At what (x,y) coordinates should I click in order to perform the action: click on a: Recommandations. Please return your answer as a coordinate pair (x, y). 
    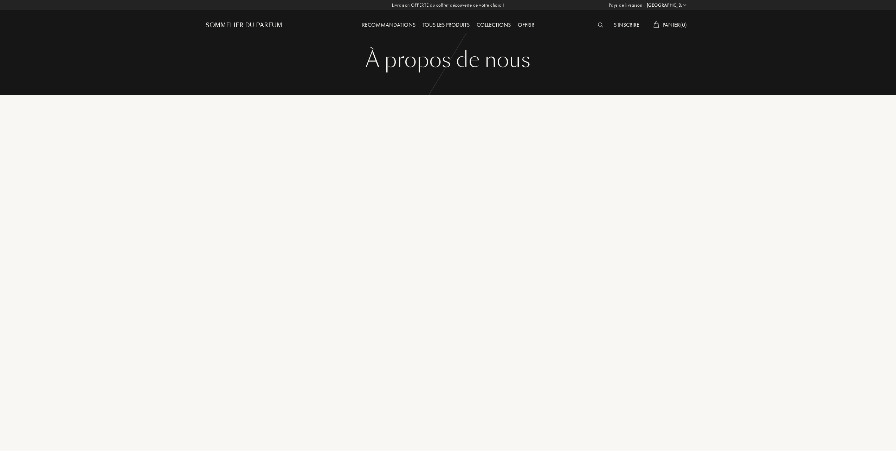
    Looking at the image, I should click on (389, 25).